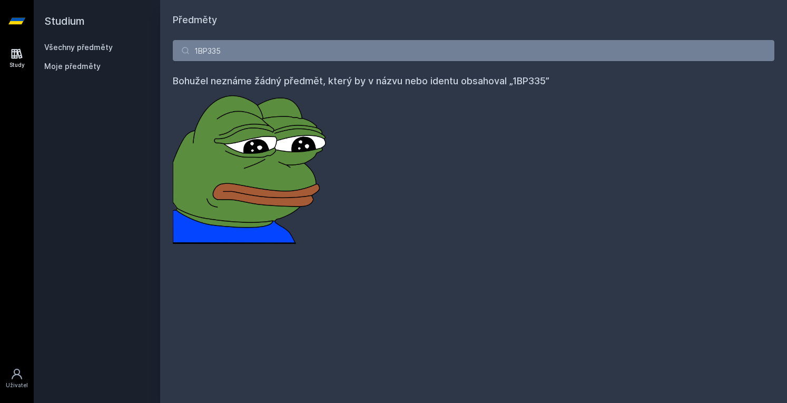 This screenshot has height=403, width=787. I want to click on div: Uživatel, so click(17, 385).